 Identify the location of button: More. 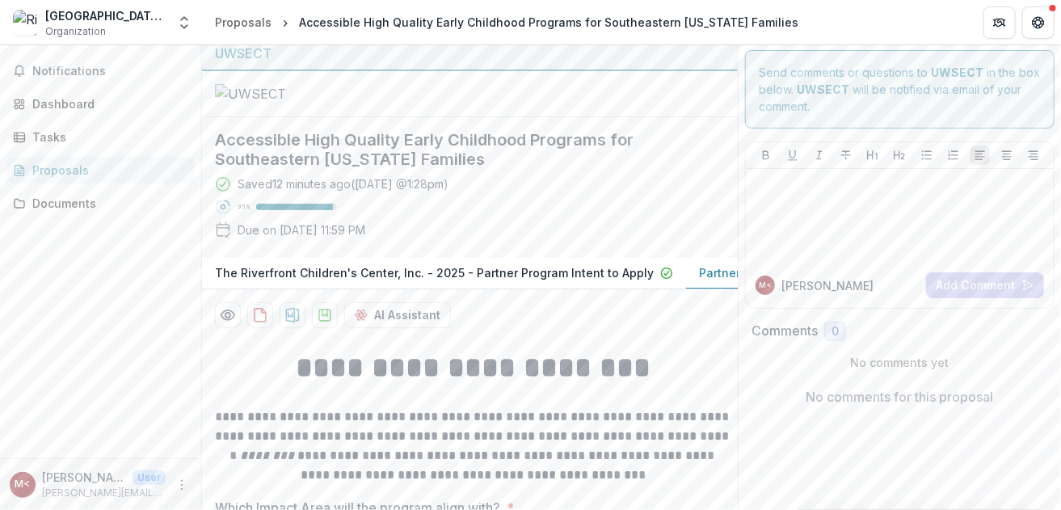
(182, 485).